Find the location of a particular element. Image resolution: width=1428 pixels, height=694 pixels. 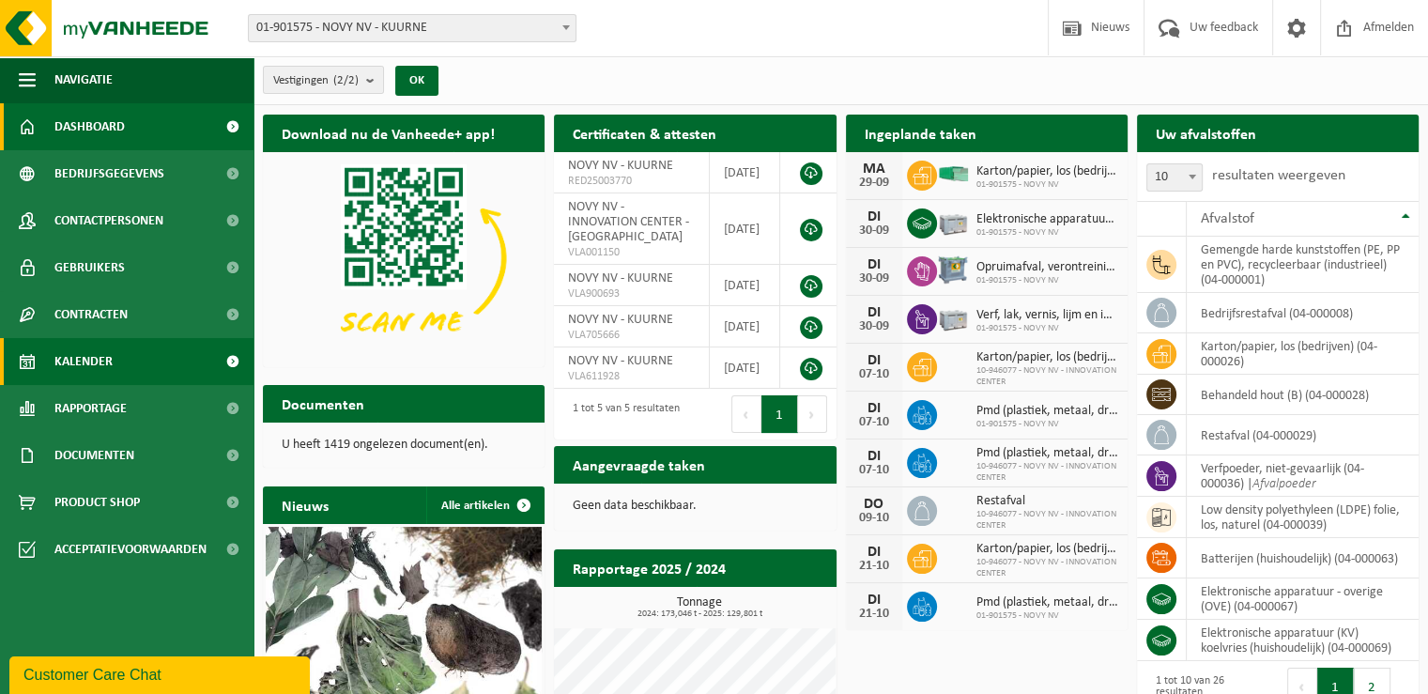

p: U heeft 1419 ongelezen document(en). is located at coordinates (404, 445).